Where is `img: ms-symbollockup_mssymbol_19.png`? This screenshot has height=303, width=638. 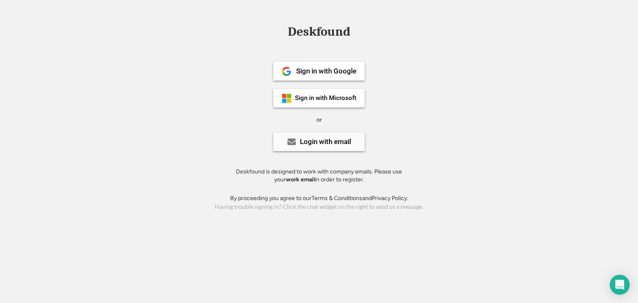
img: ms-symbollockup_mssymbol_19.png is located at coordinates (287, 98).